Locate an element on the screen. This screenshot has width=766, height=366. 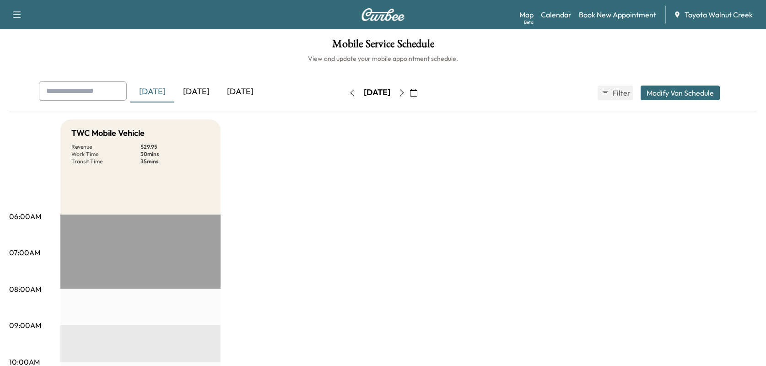
p: Work Time is located at coordinates (106, 154).